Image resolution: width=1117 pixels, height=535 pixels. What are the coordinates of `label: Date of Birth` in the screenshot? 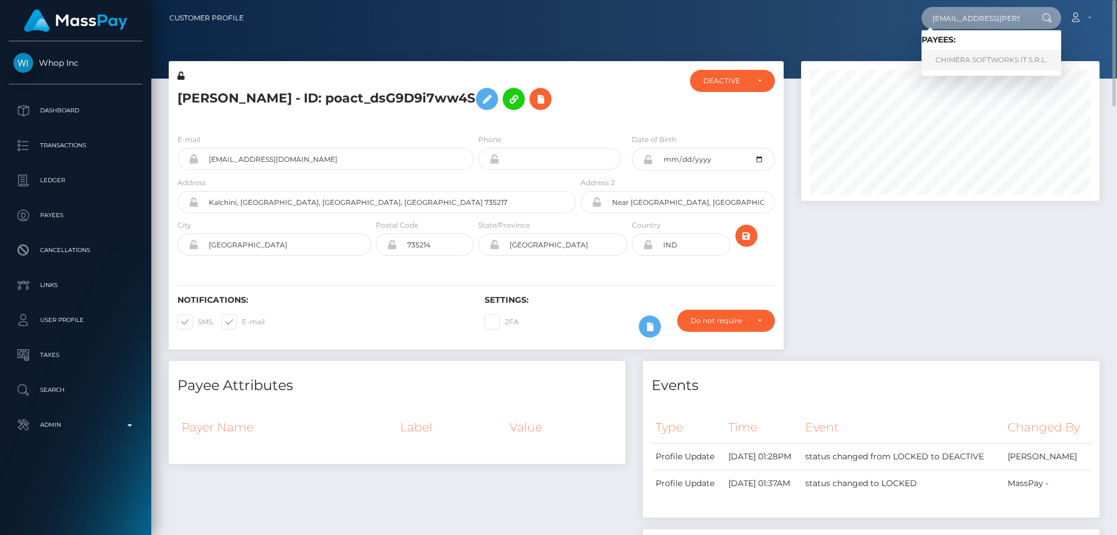 It's located at (654, 140).